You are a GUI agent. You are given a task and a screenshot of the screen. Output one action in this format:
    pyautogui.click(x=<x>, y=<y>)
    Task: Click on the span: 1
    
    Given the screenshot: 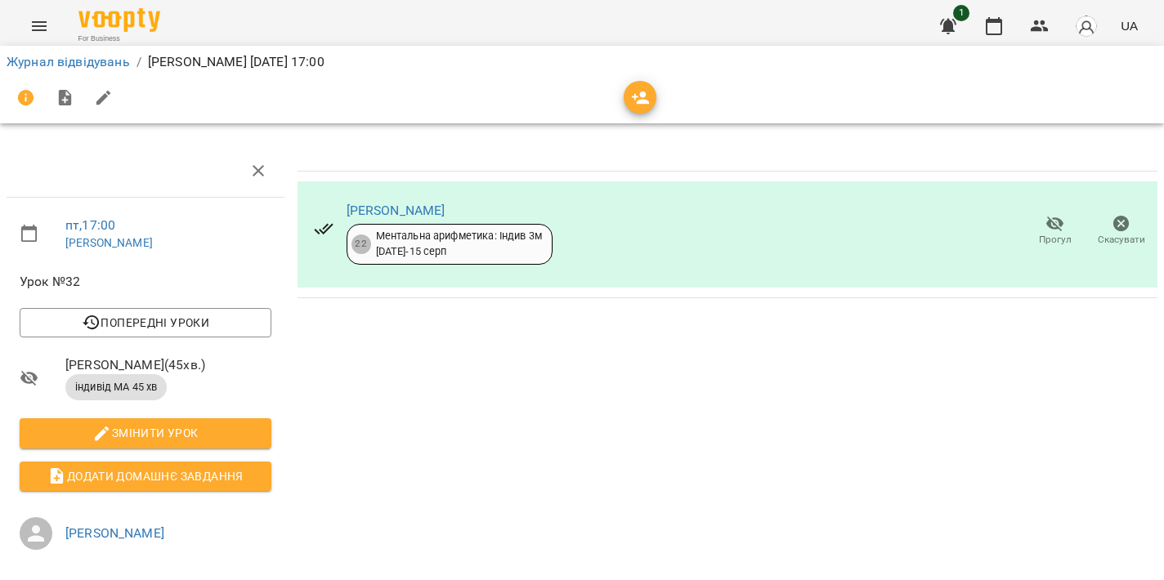 What is the action you would take?
    pyautogui.click(x=961, y=13)
    